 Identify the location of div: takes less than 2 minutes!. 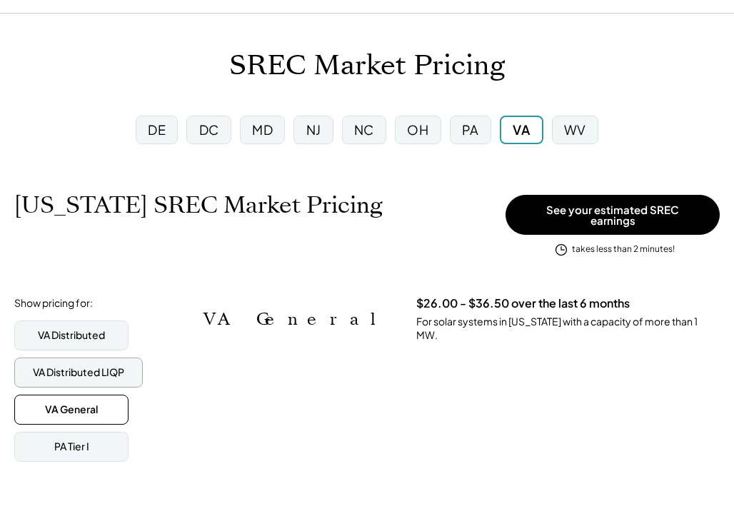
(623, 249).